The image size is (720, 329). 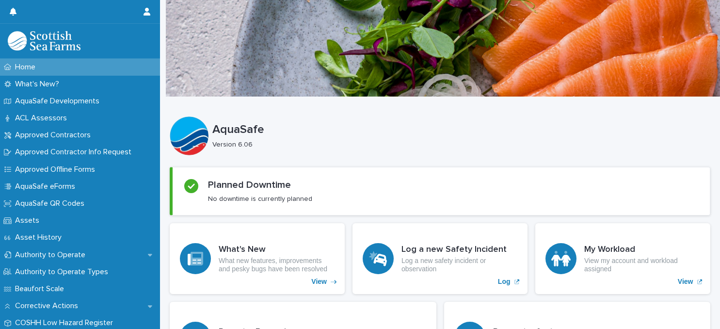 I want to click on h2: Planned Downtime, so click(x=249, y=185).